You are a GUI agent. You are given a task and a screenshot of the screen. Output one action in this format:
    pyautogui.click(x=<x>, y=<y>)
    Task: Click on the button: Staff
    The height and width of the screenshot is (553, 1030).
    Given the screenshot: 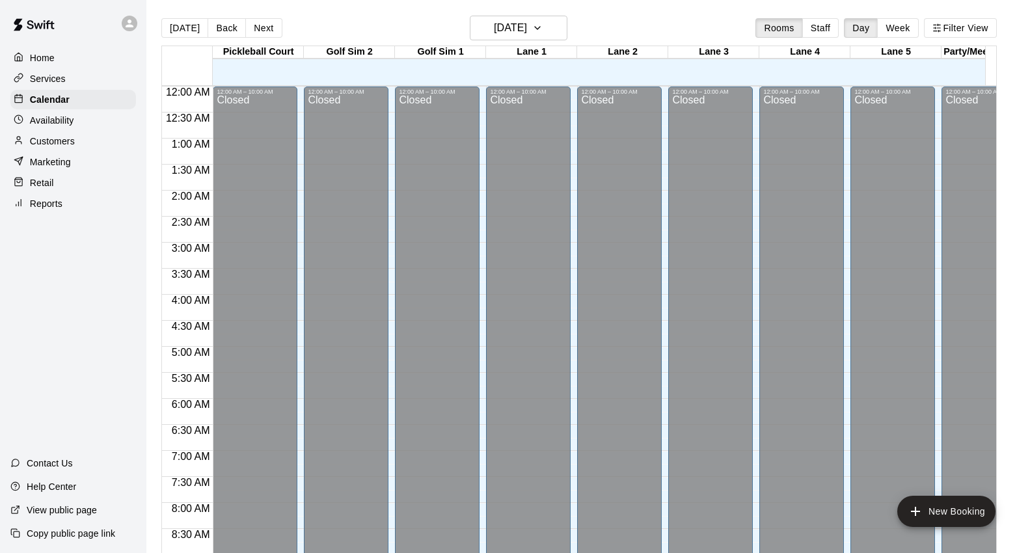 What is the action you would take?
    pyautogui.click(x=821, y=28)
    